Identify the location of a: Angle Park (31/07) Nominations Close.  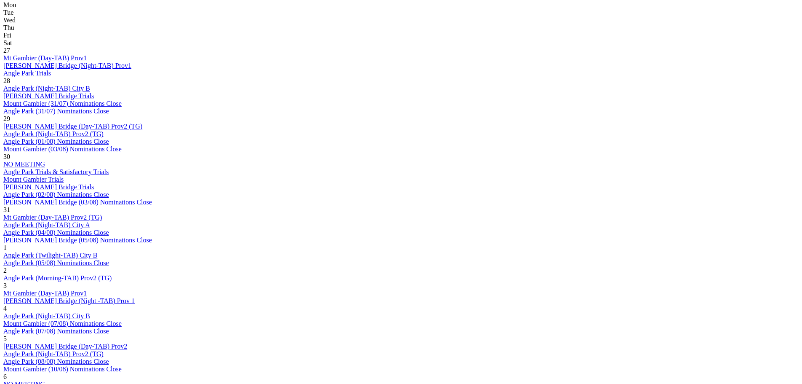
(56, 111).